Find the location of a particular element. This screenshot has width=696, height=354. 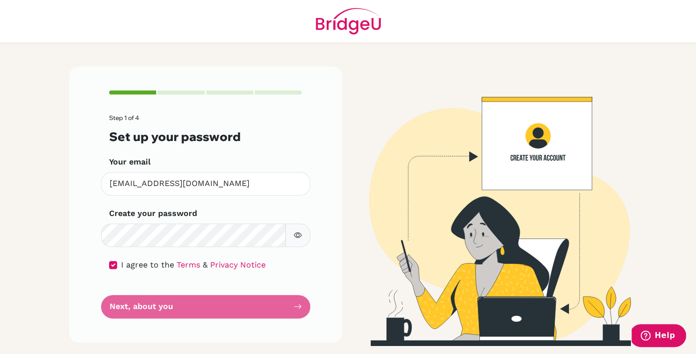

a: Privacy Notice is located at coordinates (238, 265).